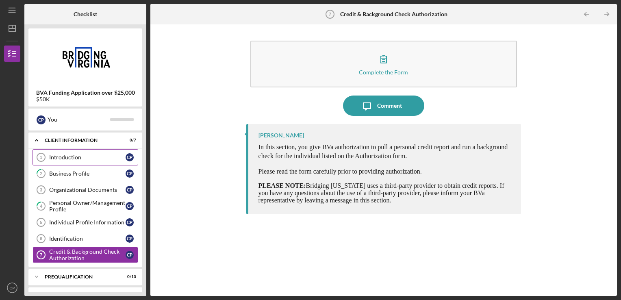 The image size is (621, 300). Describe the element at coordinates (87, 190) in the screenshot. I see `div: Organizational Documents` at that location.